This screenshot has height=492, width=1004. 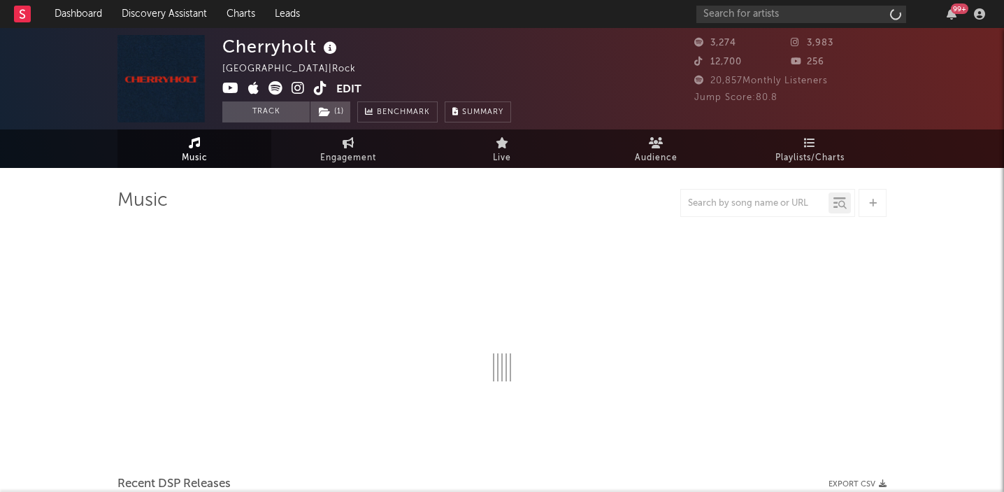 What do you see at coordinates (754, 203) in the screenshot?
I see `input: Search by song name or URL` at bounding box center [754, 203].